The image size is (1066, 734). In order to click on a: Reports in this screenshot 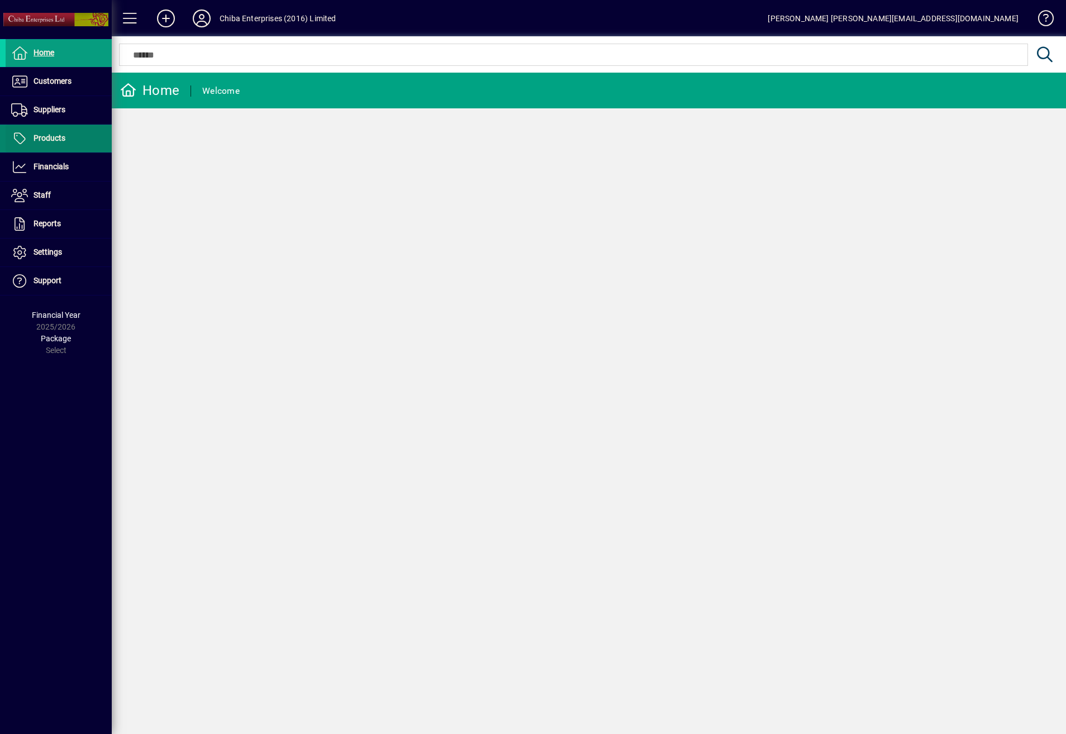, I will do `click(59, 224)`.